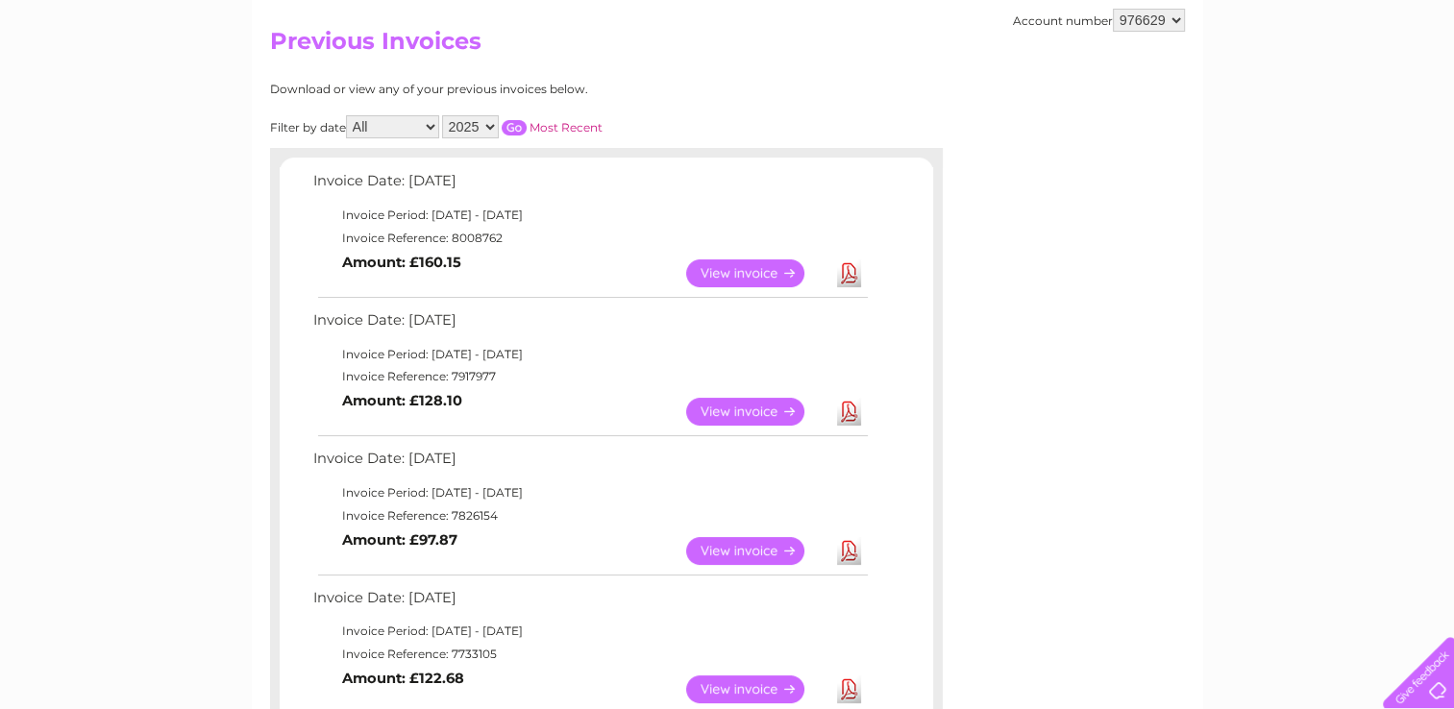 The height and width of the screenshot is (709, 1454). What do you see at coordinates (522, 89) in the screenshot?
I see `div: Download or view any of your previous invoices below.` at bounding box center [522, 89].